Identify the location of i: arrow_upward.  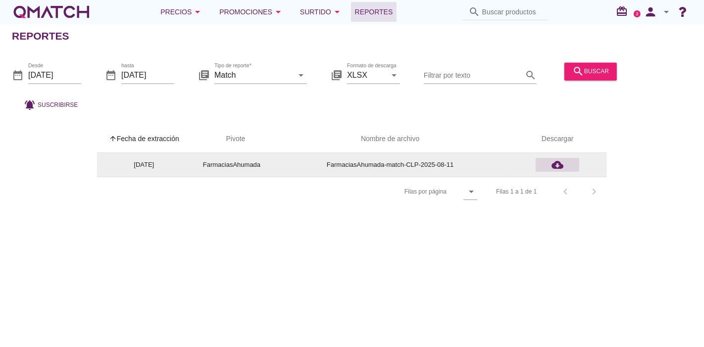
(113, 139).